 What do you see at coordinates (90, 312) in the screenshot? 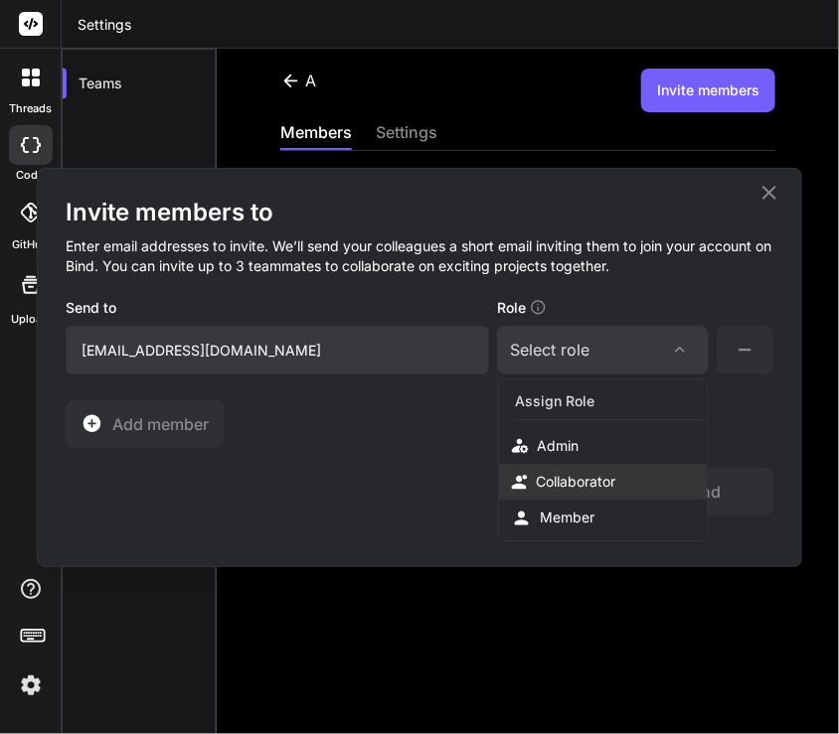
I see `label: Send to` at bounding box center [90, 312].